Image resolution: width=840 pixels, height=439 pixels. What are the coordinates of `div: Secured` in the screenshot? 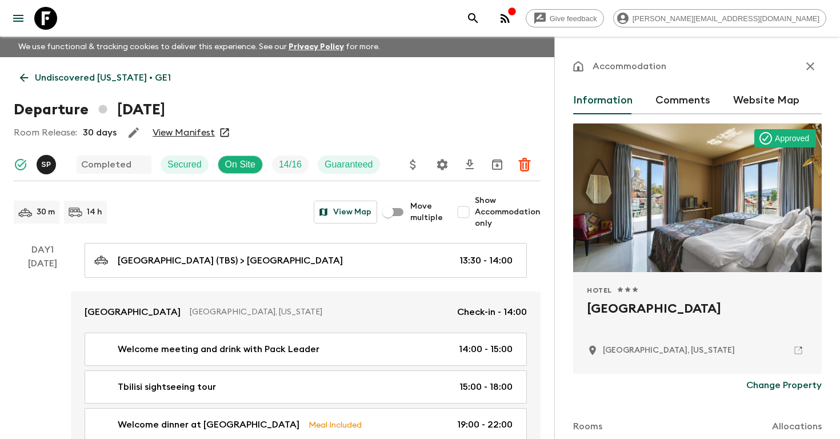 It's located at (185, 165).